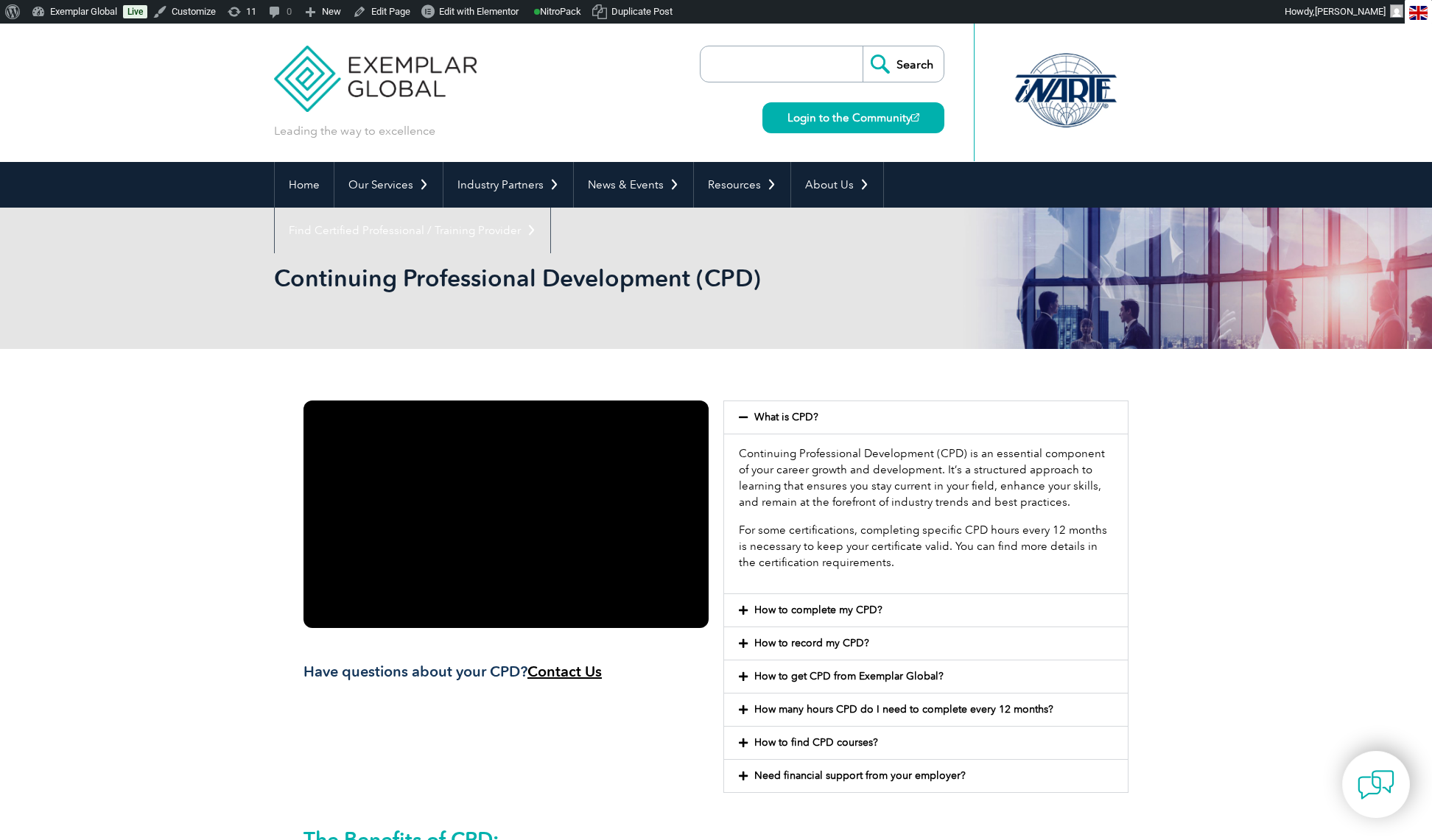  I want to click on h2: Continuing Professional Development (CPD), so click(584, 279).